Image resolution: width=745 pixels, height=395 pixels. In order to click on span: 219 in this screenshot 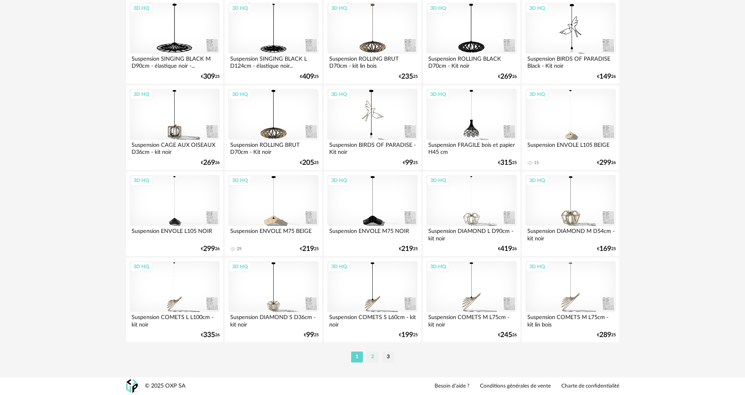, I will do `click(308, 249)`.